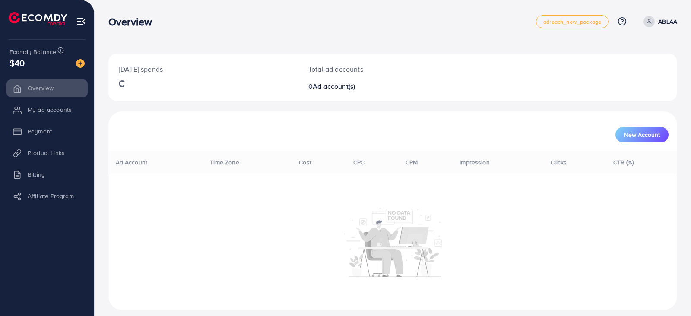 The image size is (691, 316). What do you see at coordinates (642, 135) in the screenshot?
I see `button: New Account` at bounding box center [642, 135].